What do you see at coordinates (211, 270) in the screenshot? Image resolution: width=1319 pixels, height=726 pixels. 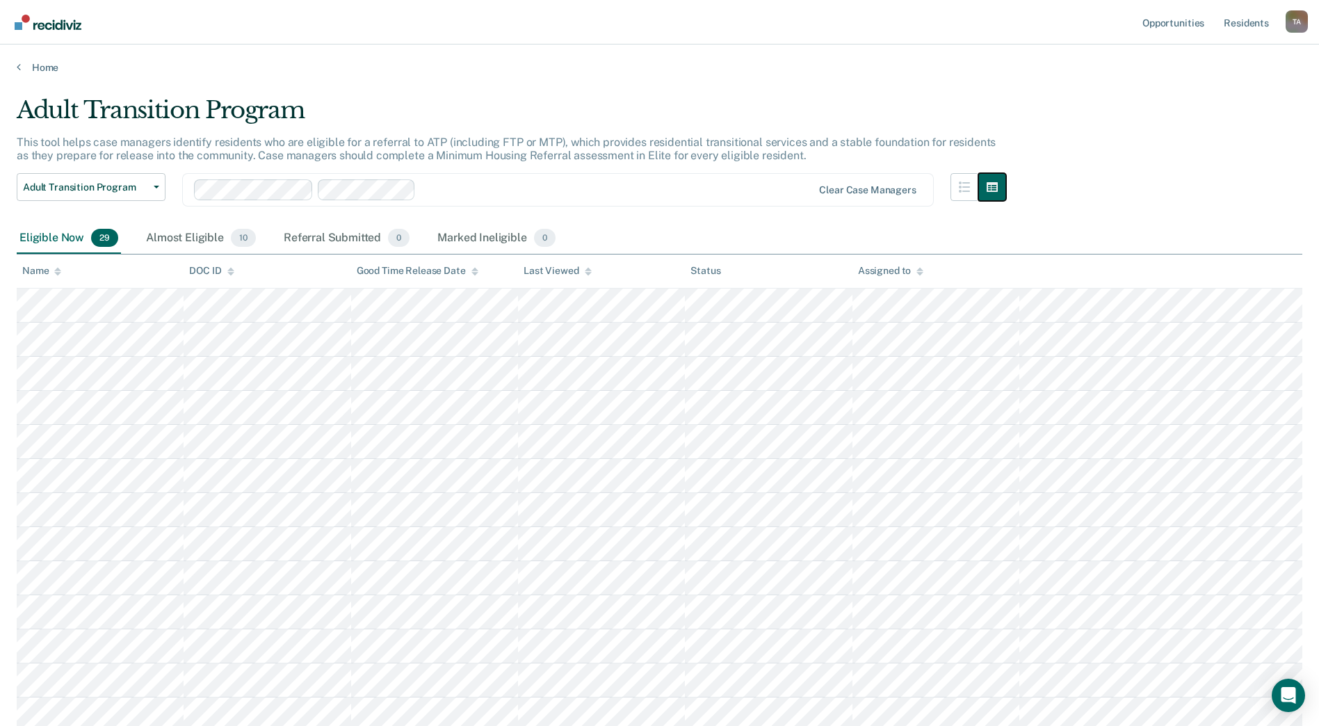 I see `div: DOC ID` at bounding box center [211, 270].